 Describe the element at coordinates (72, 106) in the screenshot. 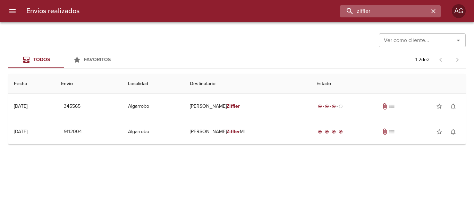

I see `button: 345565` at that location.